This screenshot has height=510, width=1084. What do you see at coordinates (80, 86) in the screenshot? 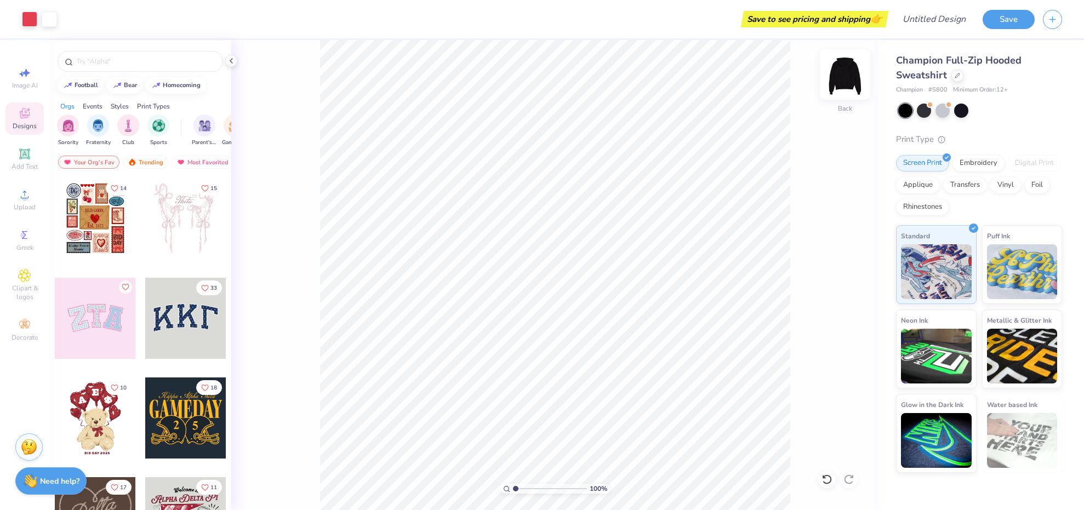
I see `button: football` at bounding box center [80, 86].